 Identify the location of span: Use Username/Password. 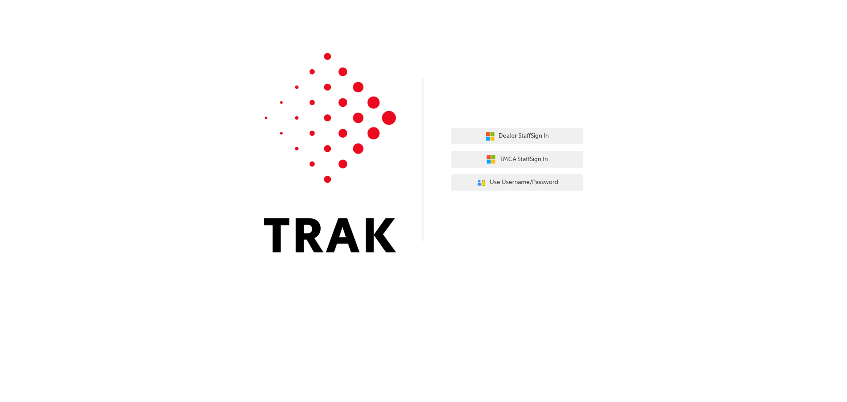
(524, 182).